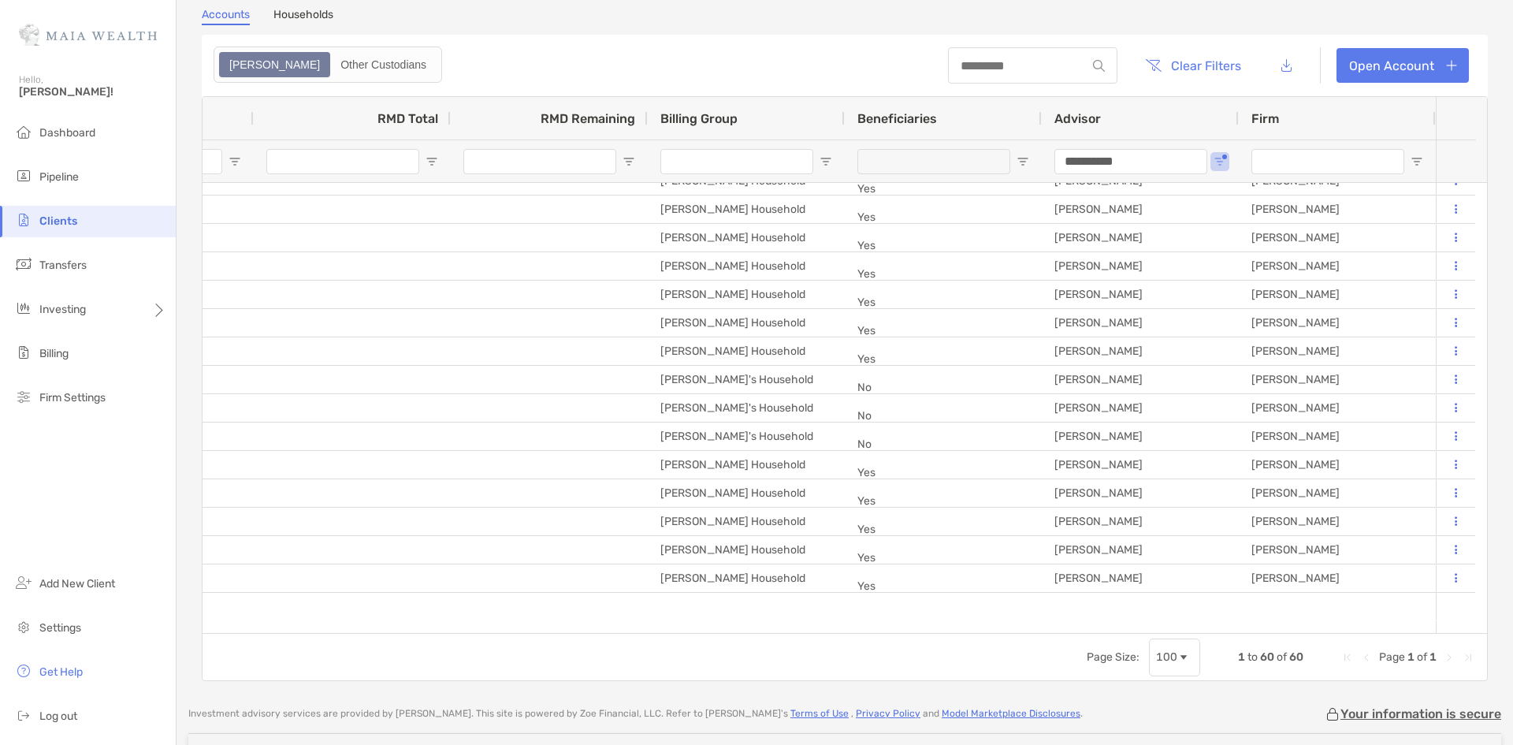  What do you see at coordinates (24, 352) in the screenshot?
I see `img: billing icon` at bounding box center [24, 352].